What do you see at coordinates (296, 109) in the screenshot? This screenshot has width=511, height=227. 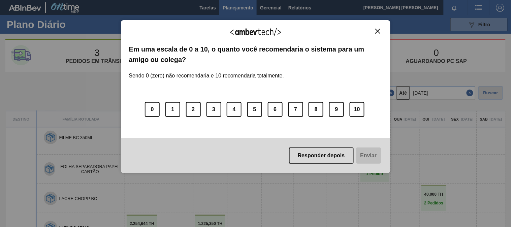 I see `button: 7` at bounding box center [296, 109].